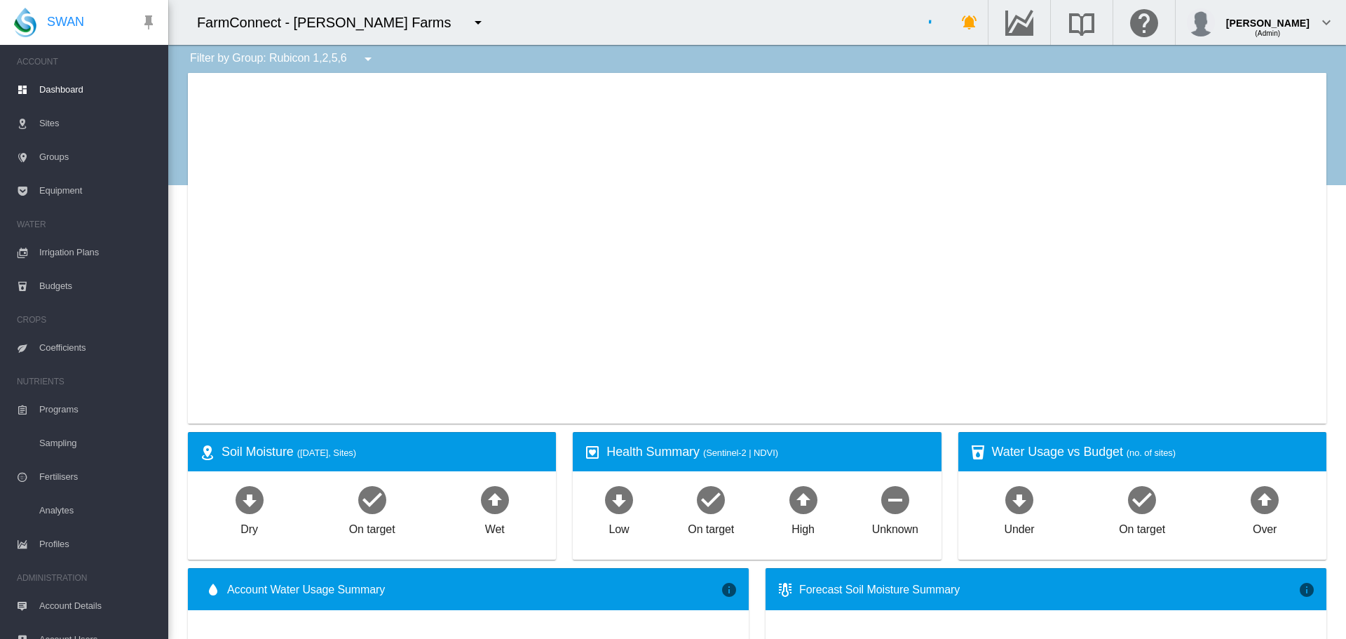  I want to click on span: Groups, so click(98, 157).